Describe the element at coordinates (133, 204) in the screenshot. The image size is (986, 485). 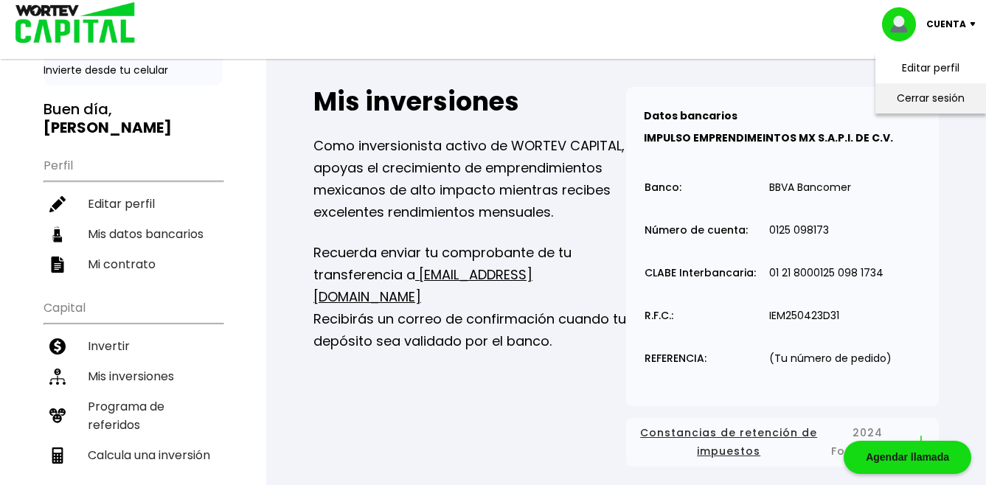
I see `li: Editar perfil` at that location.